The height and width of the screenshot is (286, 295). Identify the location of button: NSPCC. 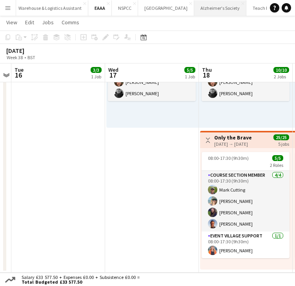
(125, 8).